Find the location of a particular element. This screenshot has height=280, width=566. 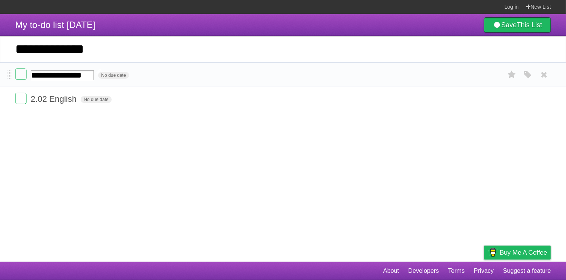

a: SaveThis List is located at coordinates (517, 25).